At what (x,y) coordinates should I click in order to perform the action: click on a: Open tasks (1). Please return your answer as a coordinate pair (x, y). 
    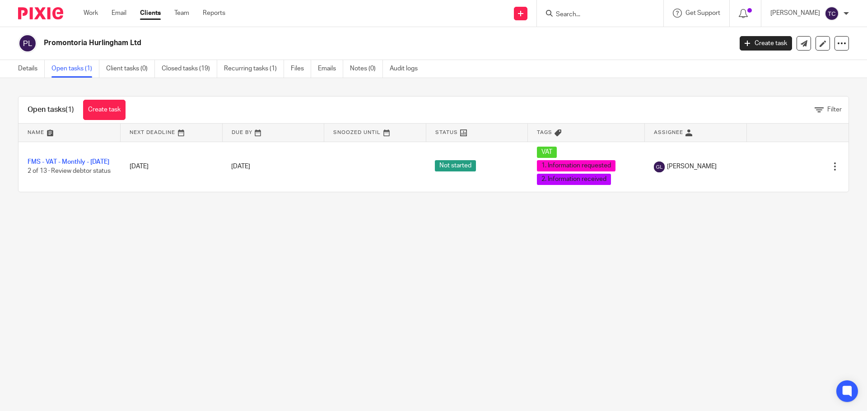
    Looking at the image, I should click on (75, 69).